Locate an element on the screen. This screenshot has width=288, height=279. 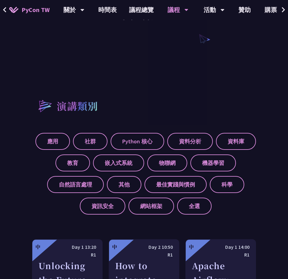
img: Home icon of PyCon TW 2025 is located at coordinates (14, 10).